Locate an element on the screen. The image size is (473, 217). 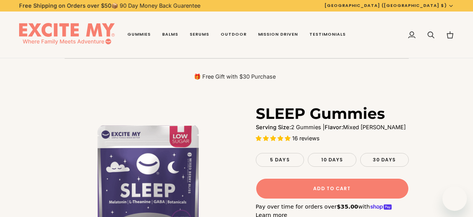
strong: Serving Size: is located at coordinates (274, 127).